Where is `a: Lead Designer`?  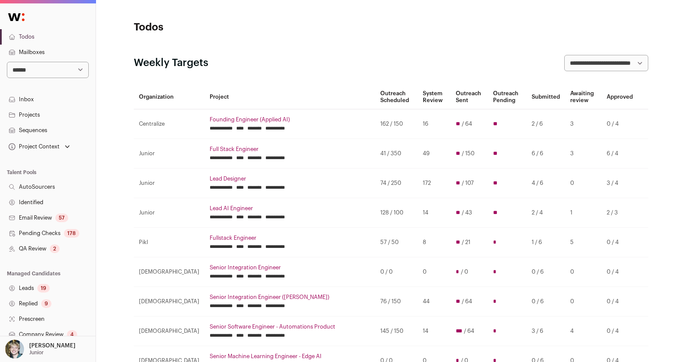 a: Lead Designer is located at coordinates (290, 179).